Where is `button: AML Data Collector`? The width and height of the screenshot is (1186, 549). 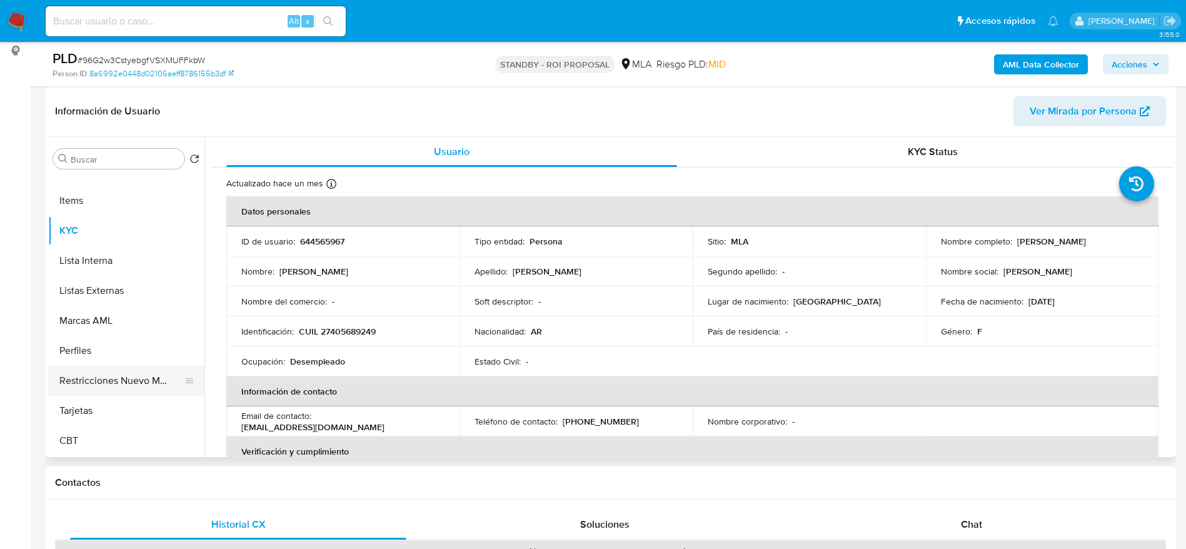
button: AML Data Collector is located at coordinates (1041, 64).